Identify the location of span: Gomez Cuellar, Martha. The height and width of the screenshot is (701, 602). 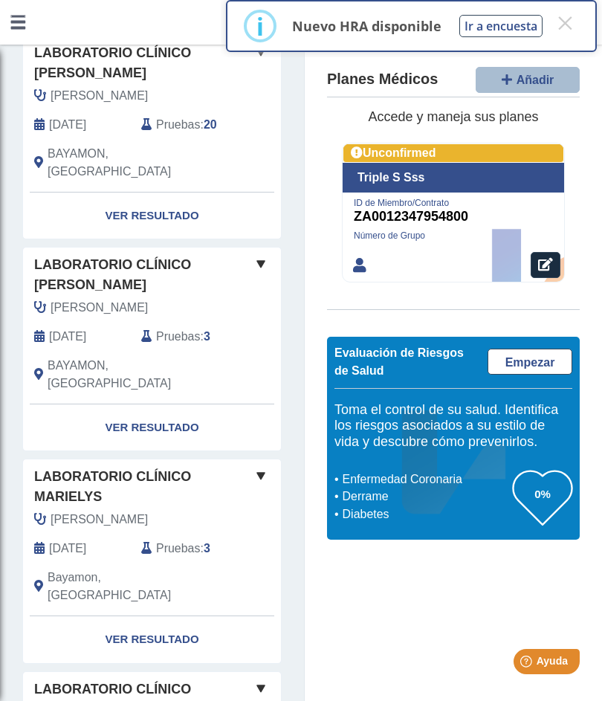
(99, 308).